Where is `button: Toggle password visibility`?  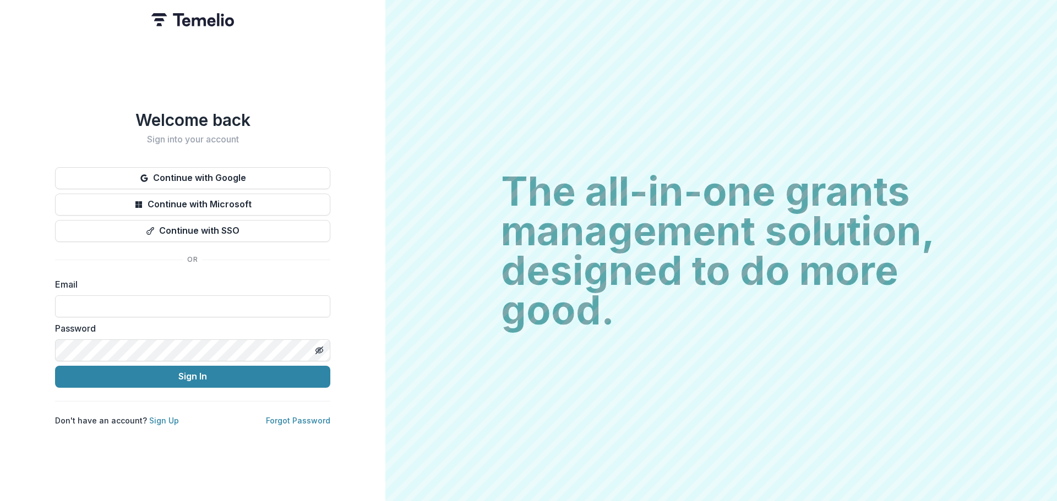 button: Toggle password visibility is located at coordinates (319, 351).